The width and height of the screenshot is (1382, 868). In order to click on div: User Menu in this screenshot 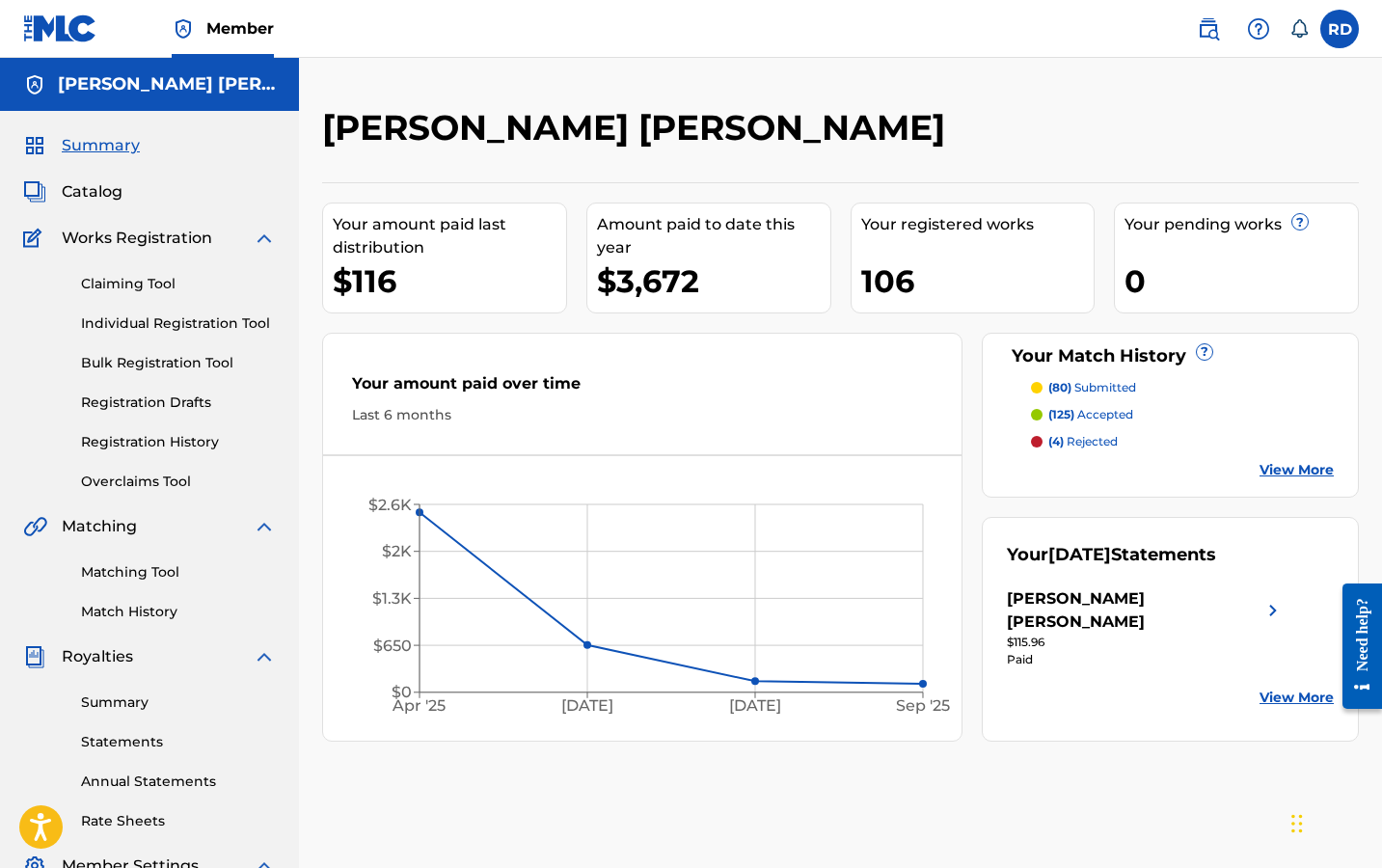, I will do `click(1340, 29)`.